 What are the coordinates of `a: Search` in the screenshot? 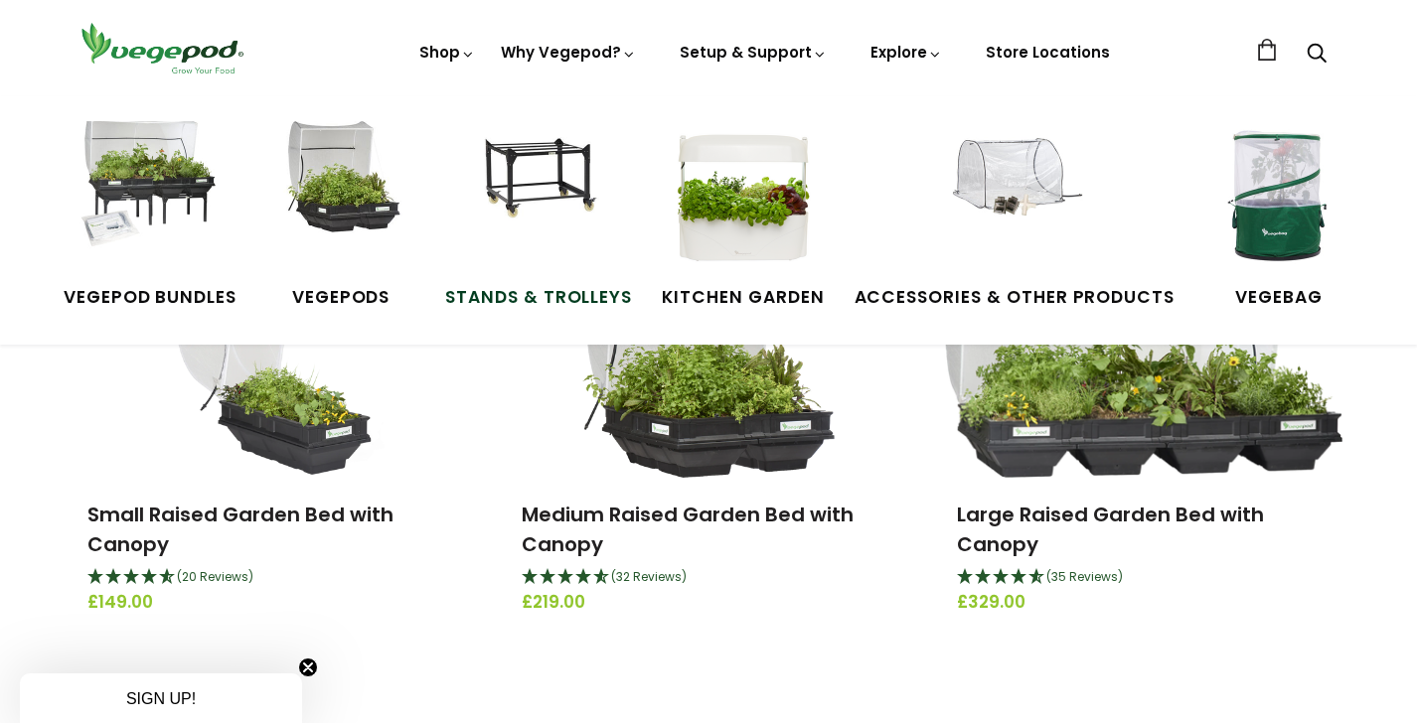 It's located at (1316, 55).